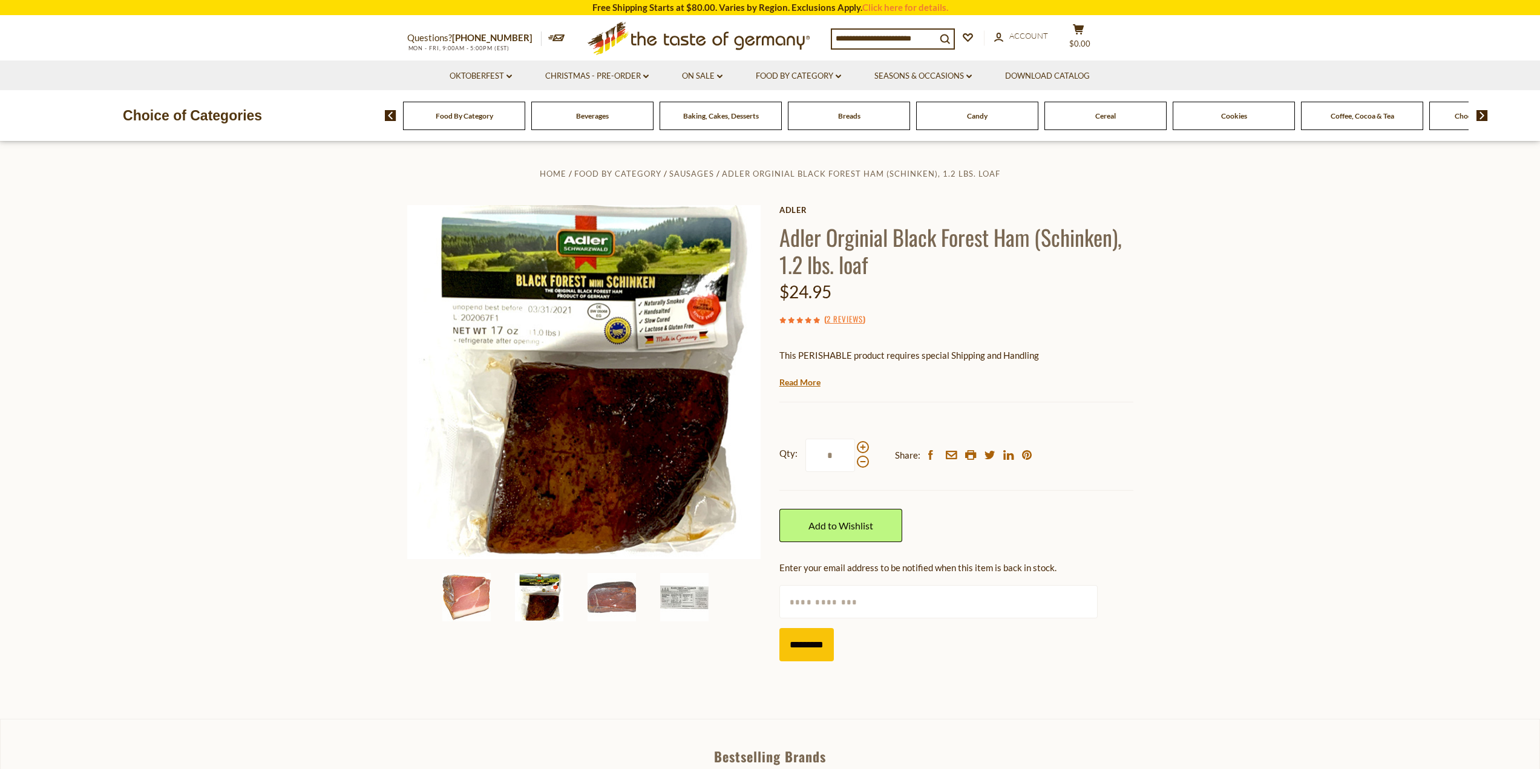 The image size is (1540, 769). I want to click on a: Cereal, so click(1106, 116).